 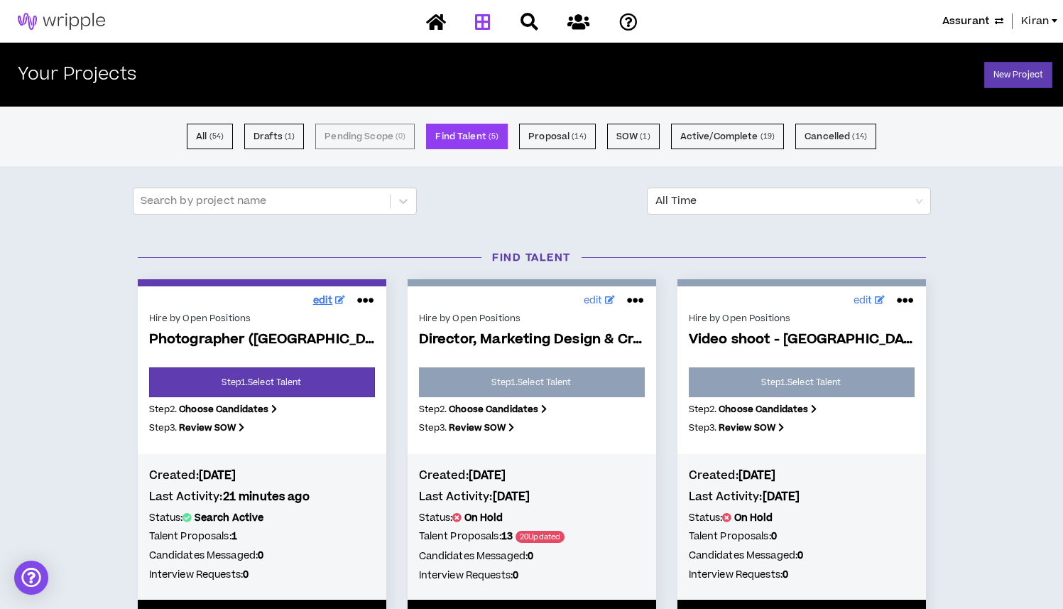 What do you see at coordinates (401, 136) in the screenshot?
I see `small: ( 0 )` at bounding box center [401, 136].